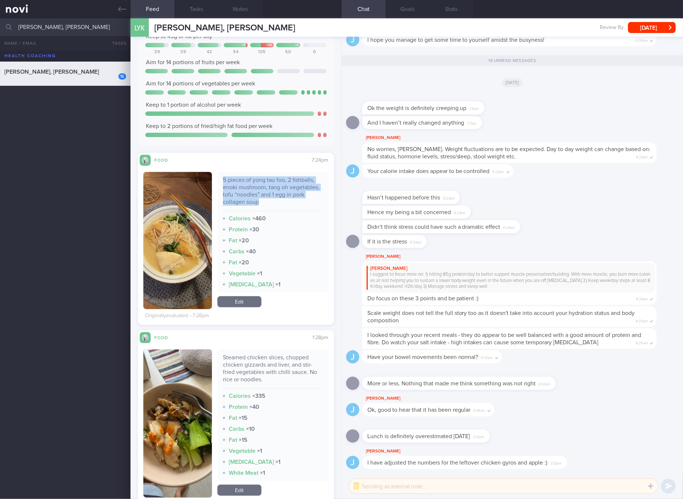  I want to click on div: LYK, so click(140, 28).